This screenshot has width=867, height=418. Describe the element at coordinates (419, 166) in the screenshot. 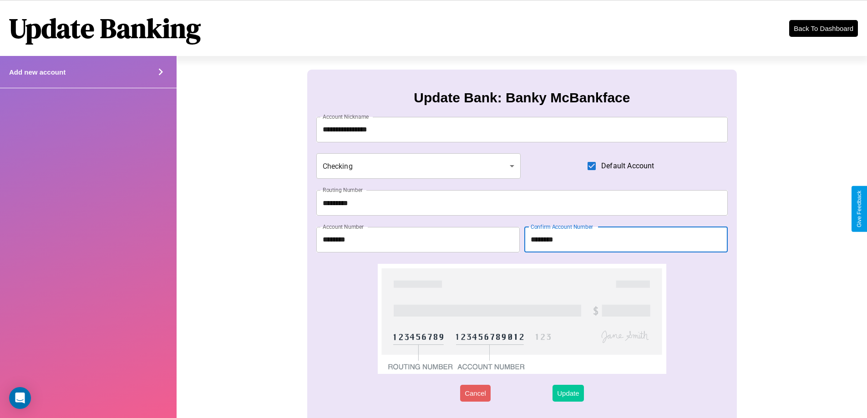

I see `div: Checking` at that location.